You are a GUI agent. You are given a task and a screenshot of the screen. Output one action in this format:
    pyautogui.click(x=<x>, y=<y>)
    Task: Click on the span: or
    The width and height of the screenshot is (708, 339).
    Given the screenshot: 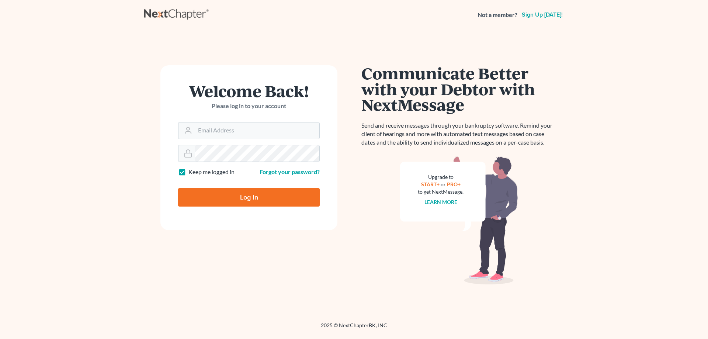 What is the action you would take?
    pyautogui.click(x=443, y=184)
    